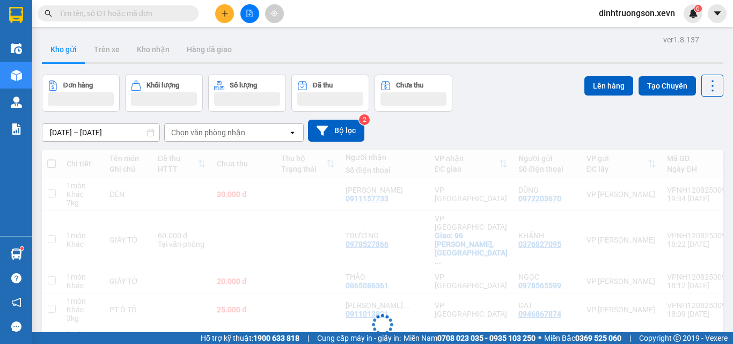 This screenshot has height=344, width=733. What do you see at coordinates (276, 338) in the screenshot?
I see `strong: 1900 633 818` at bounding box center [276, 338].